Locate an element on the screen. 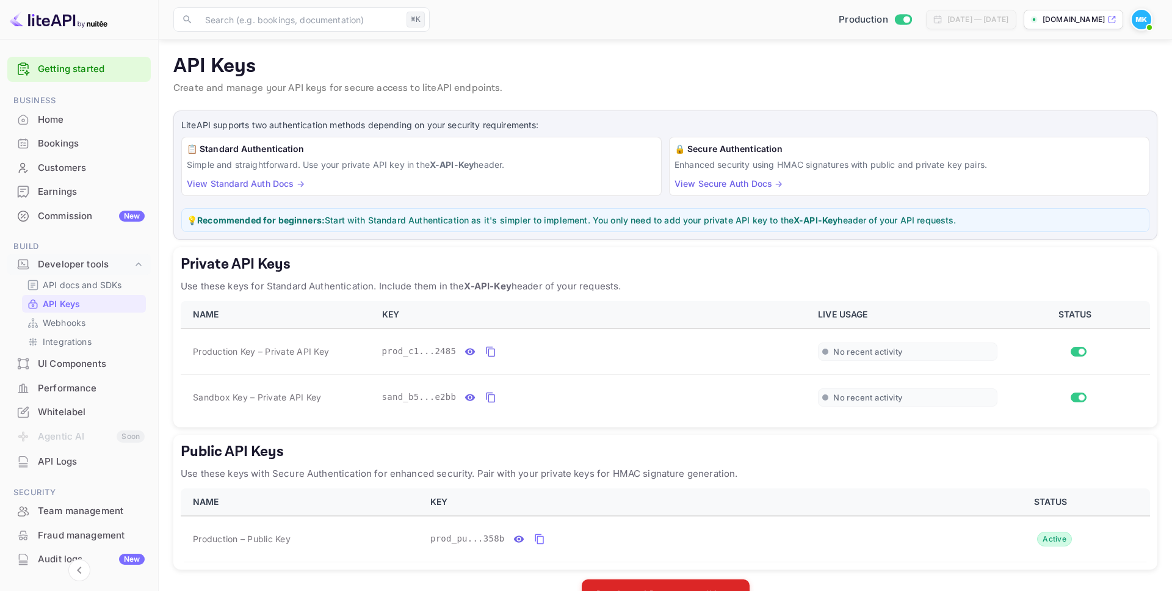 This screenshot has height=591, width=1172. a: Fraud management is located at coordinates (79, 535).